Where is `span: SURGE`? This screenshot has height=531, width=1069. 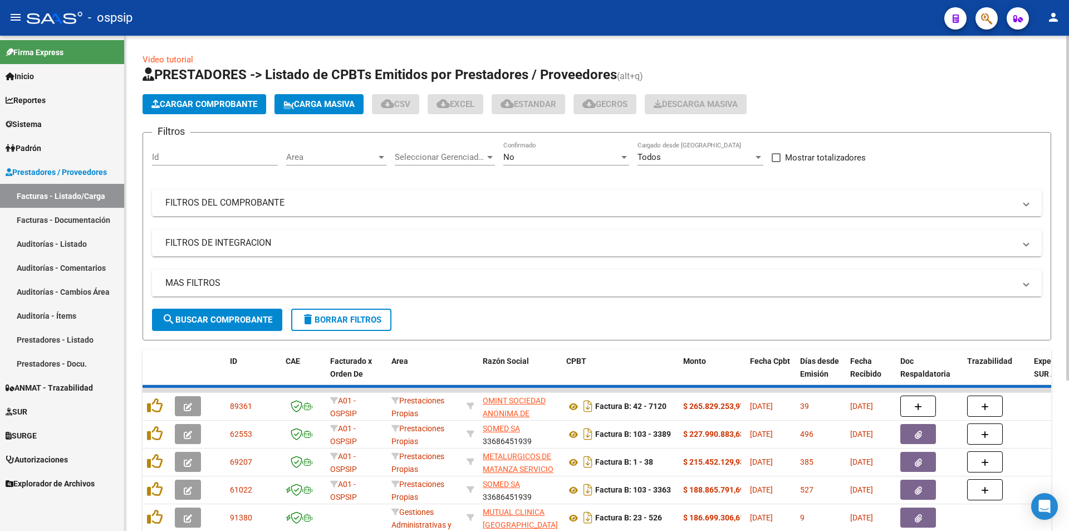
span: SURGE is located at coordinates (21, 435).